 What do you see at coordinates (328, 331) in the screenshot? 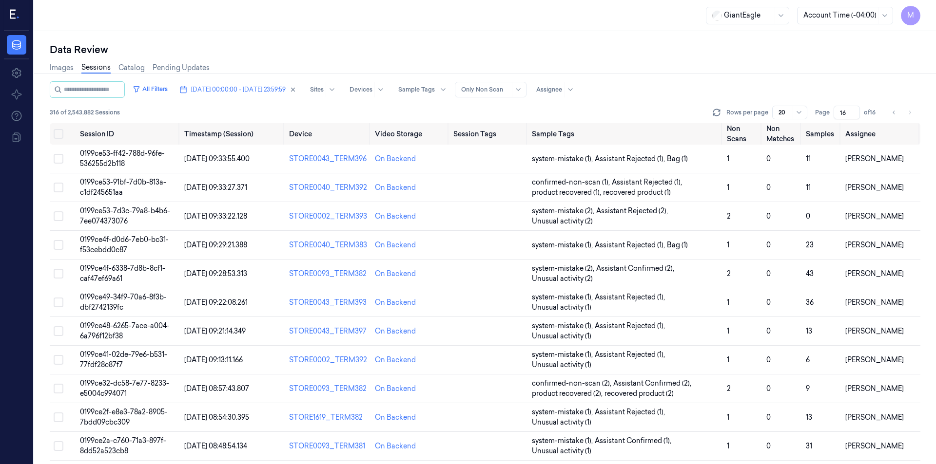
I see `div: STORE0043_TERM397` at bounding box center [328, 331].